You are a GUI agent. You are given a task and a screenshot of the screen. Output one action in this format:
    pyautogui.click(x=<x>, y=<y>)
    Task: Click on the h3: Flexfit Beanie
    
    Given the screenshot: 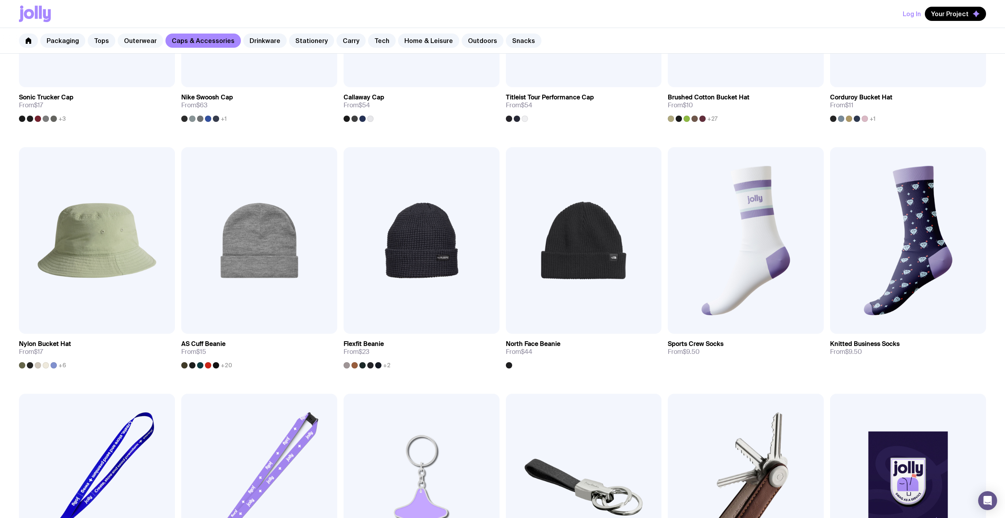 What is the action you would take?
    pyautogui.click(x=364, y=344)
    